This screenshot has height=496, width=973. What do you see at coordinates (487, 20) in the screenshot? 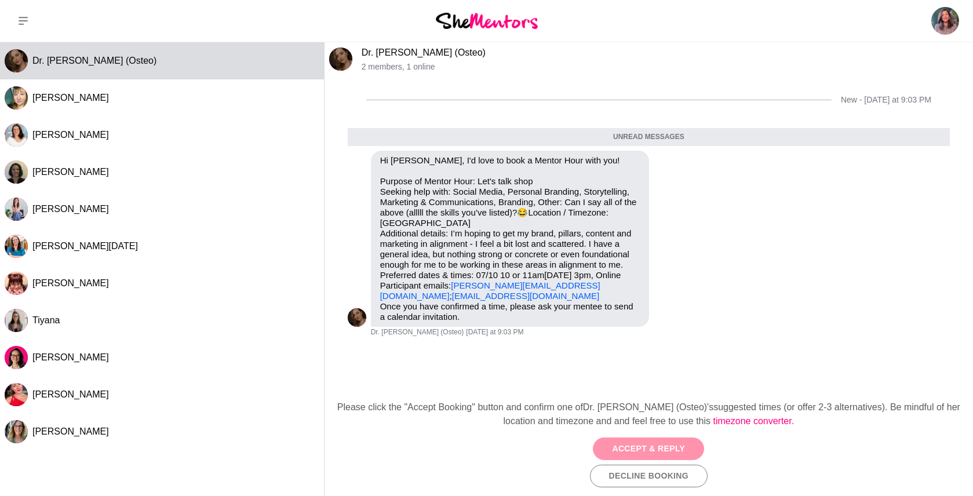
I see `img: She Mentors Logo` at bounding box center [487, 20].